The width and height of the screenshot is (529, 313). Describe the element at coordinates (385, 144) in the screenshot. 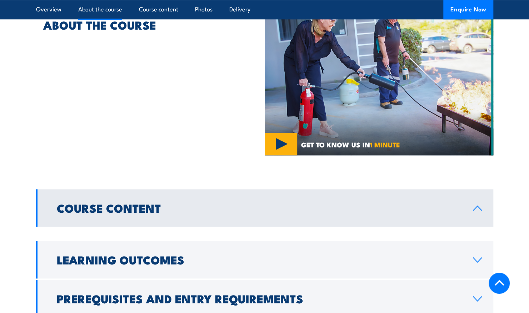

I see `strong: 1 MINUTE` at that location.